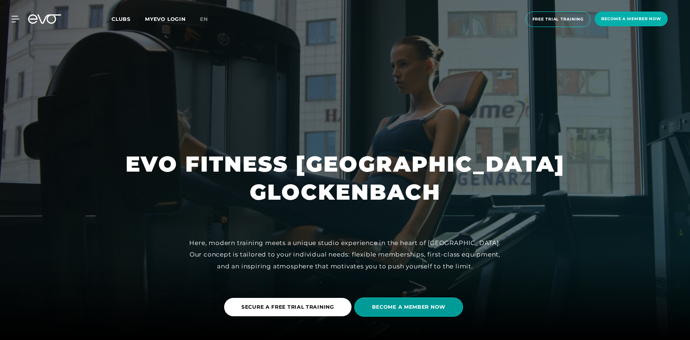 The image size is (690, 340). What do you see at coordinates (558, 19) in the screenshot?
I see `font: Free trial training` at bounding box center [558, 19].